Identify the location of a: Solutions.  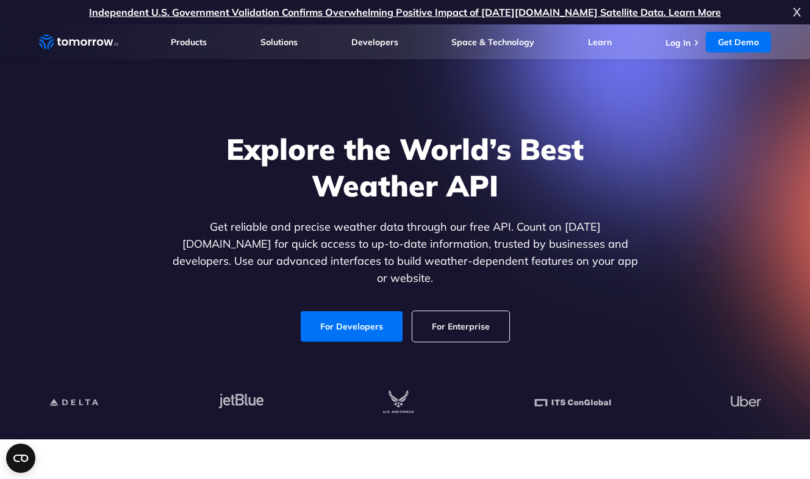
(279, 42).